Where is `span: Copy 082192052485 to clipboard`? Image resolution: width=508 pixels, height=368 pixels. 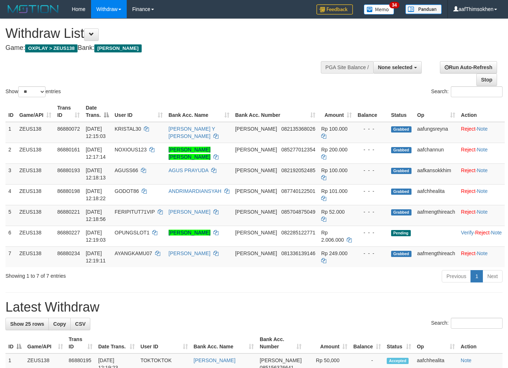 span: Copy 082192052485 to clipboard is located at coordinates (298, 170).